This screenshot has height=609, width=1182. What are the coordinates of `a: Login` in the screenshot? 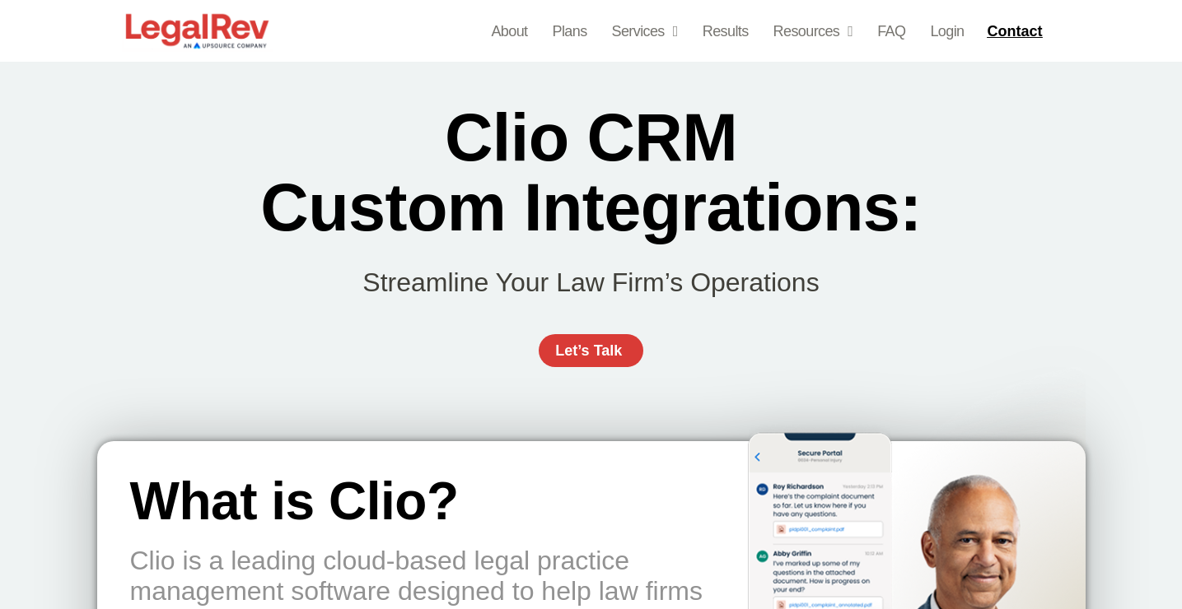 It's located at (946, 31).